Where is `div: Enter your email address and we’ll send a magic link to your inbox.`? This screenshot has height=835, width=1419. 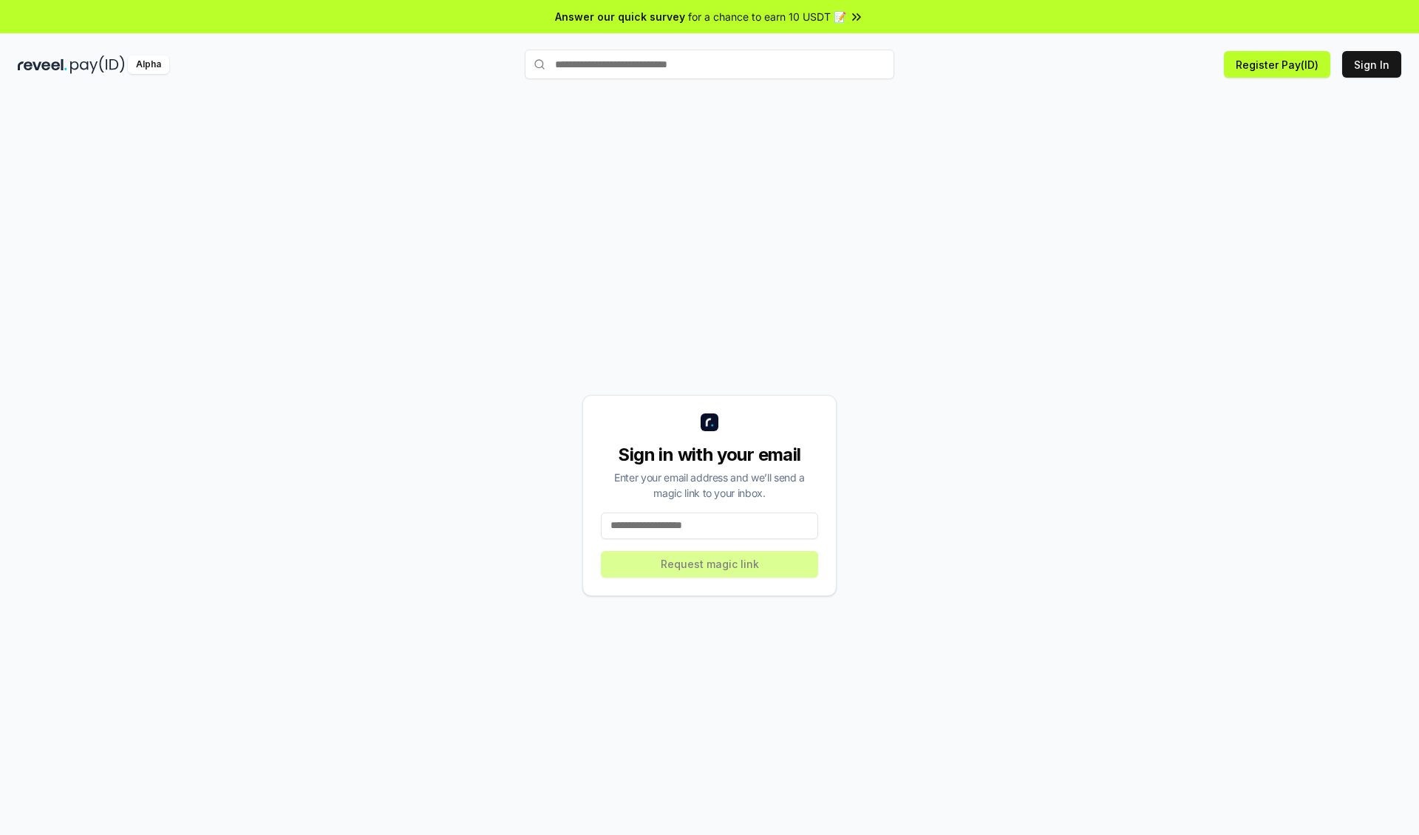 div: Enter your email address and we’ll send a magic link to your inbox. is located at coordinates (710, 485).